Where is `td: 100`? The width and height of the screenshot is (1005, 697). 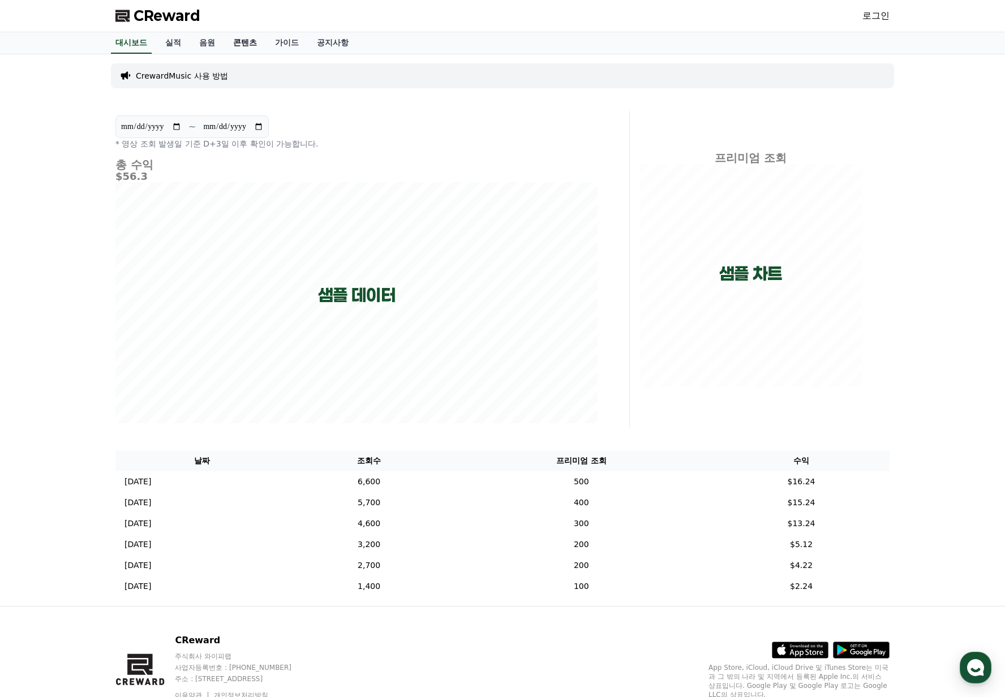 td: 100 is located at coordinates (581, 586).